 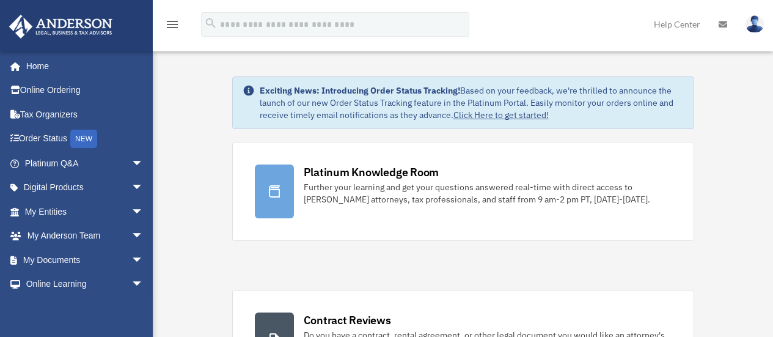 What do you see at coordinates (755, 24) in the screenshot?
I see `img: User Pic` at bounding box center [755, 24].